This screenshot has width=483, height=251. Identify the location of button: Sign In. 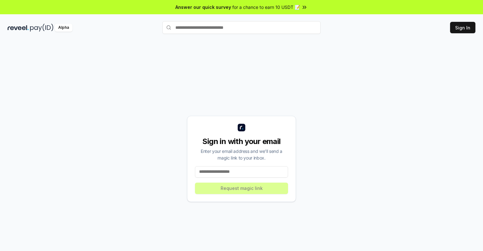
(463, 28).